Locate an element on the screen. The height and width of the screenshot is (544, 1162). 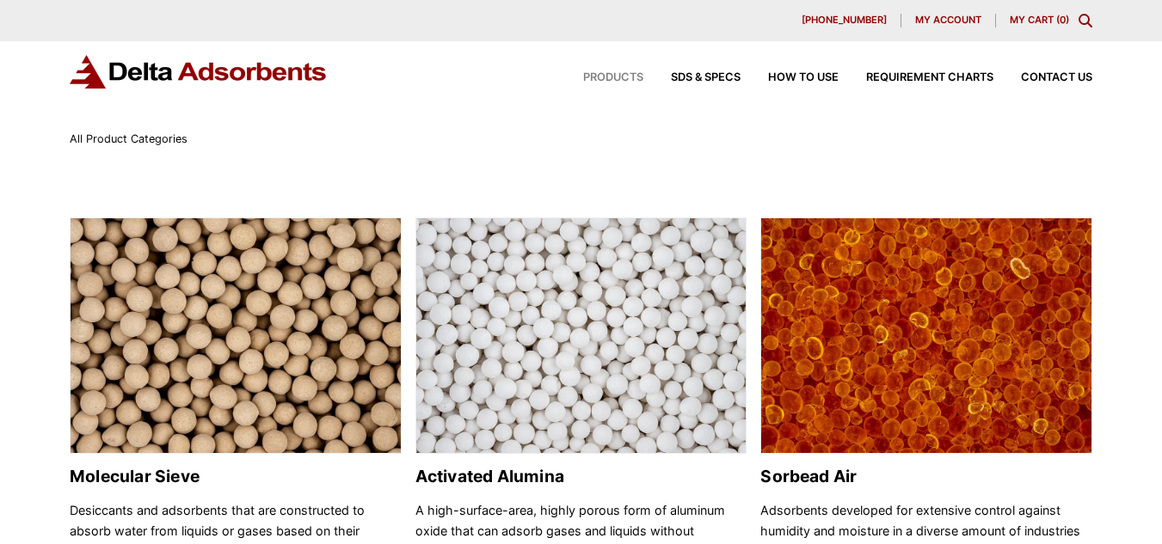
a: Delta Adsorbents is located at coordinates (199, 71).